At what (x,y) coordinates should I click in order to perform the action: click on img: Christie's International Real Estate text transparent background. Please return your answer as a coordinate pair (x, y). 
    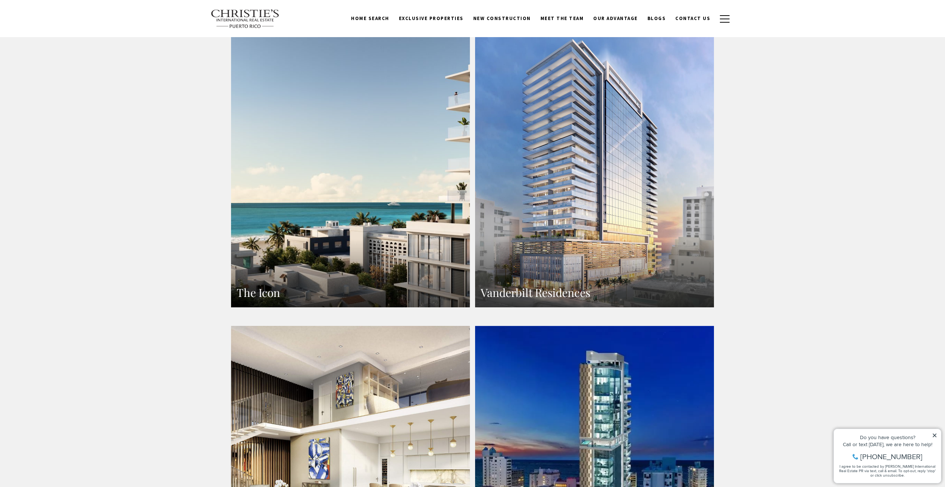
    Looking at the image, I should click on (245, 19).